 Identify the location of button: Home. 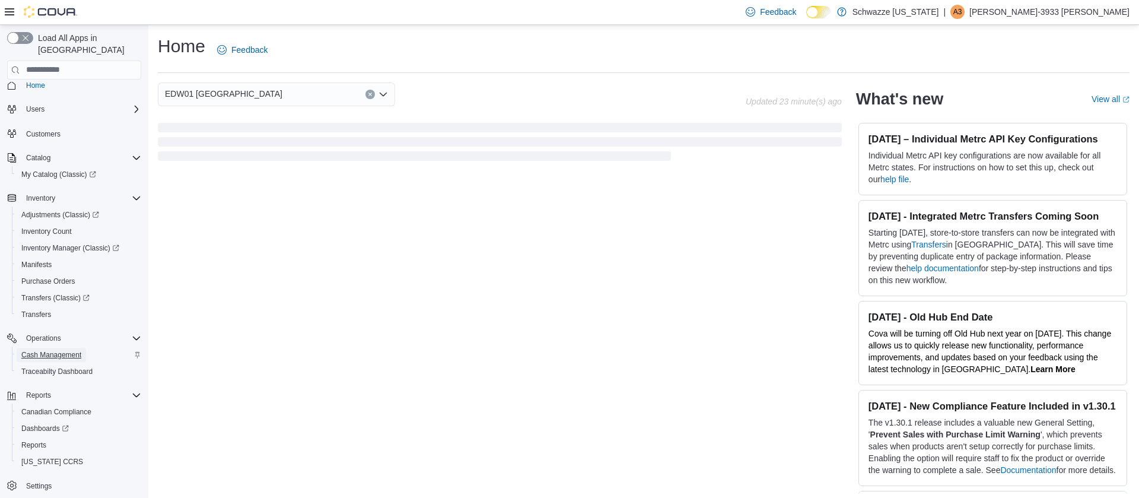
(74, 85).